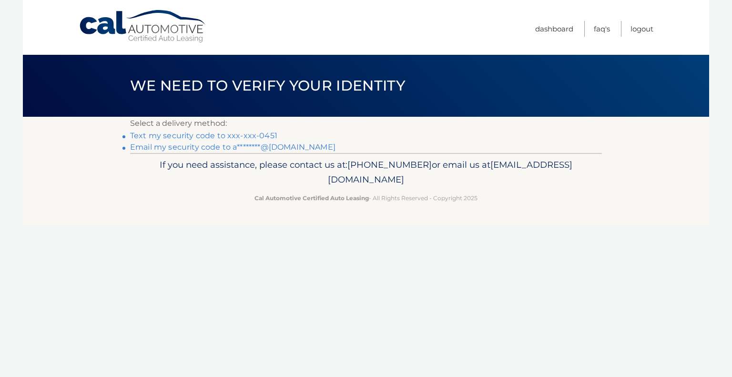  I want to click on a: Cal Automotive, so click(143, 26).